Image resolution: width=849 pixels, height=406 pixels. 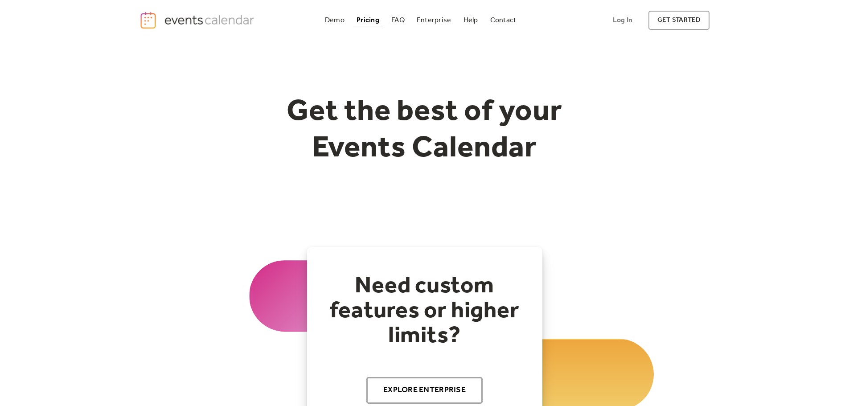 What do you see at coordinates (434, 20) in the screenshot?
I see `a: Enterprise` at bounding box center [434, 20].